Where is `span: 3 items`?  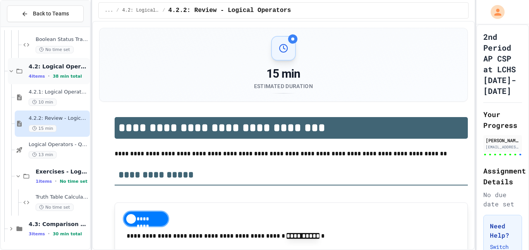
span: 3 items is located at coordinates (37, 234).